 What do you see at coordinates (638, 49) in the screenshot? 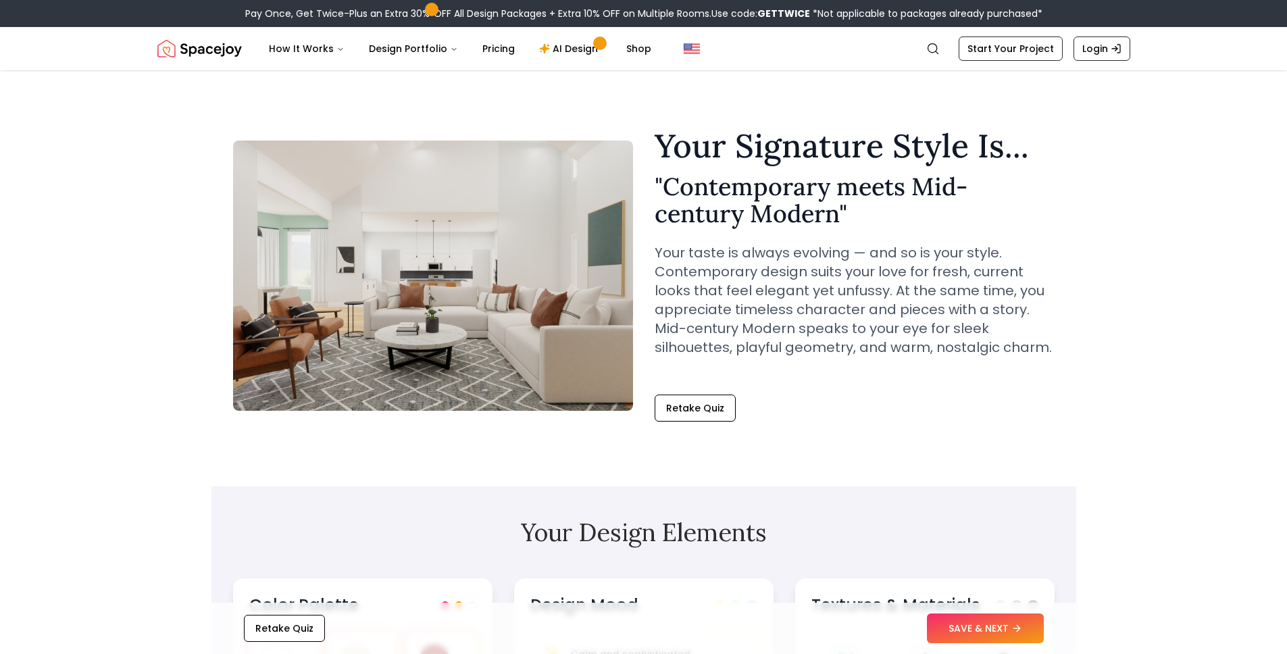
I see `a: Shop` at bounding box center [638, 49].